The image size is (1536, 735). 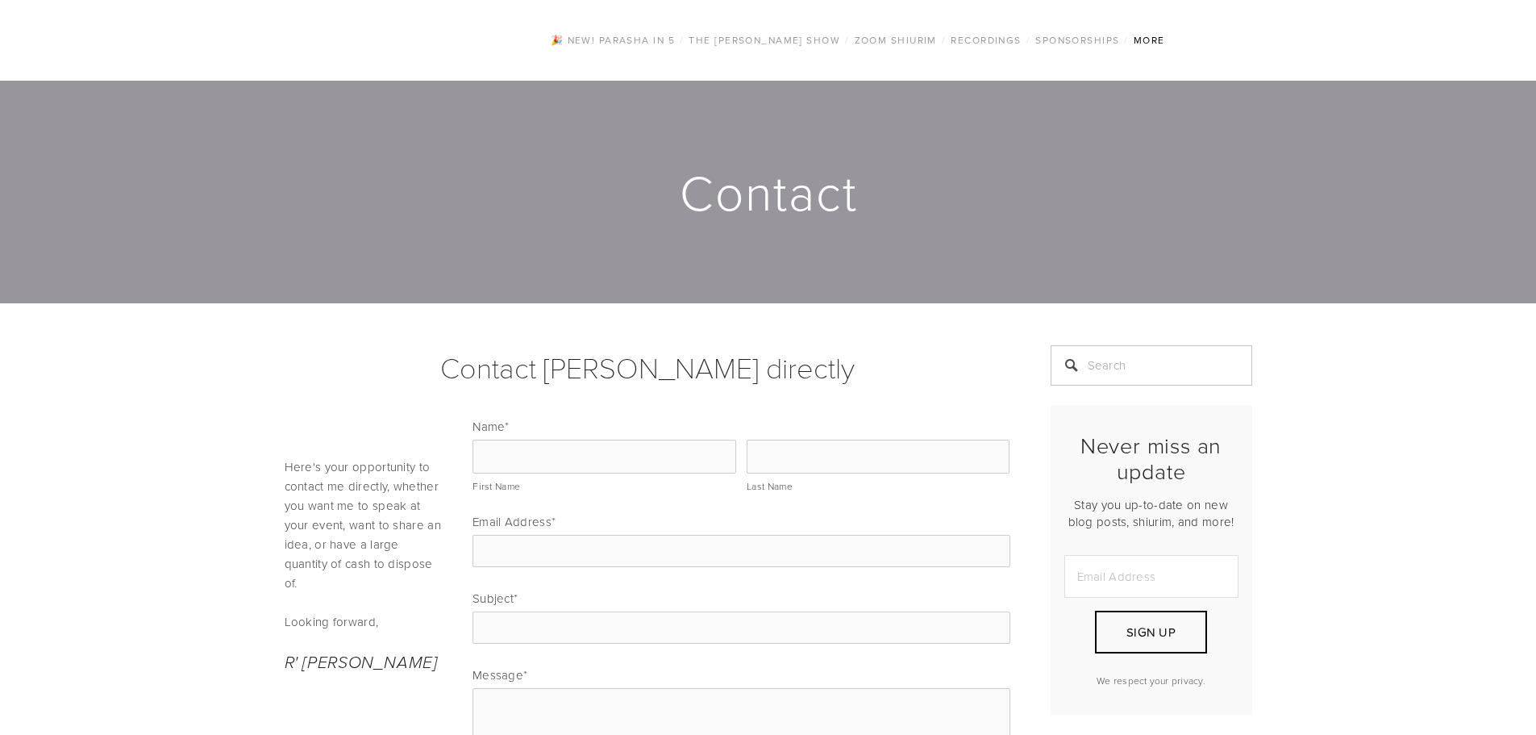 I want to click on a: More, so click(x=1149, y=40).